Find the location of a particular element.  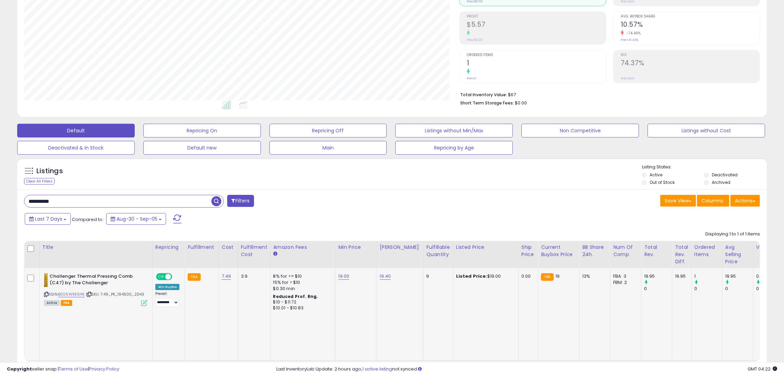

span: Avg. Buybox Share is located at coordinates (690, 16).